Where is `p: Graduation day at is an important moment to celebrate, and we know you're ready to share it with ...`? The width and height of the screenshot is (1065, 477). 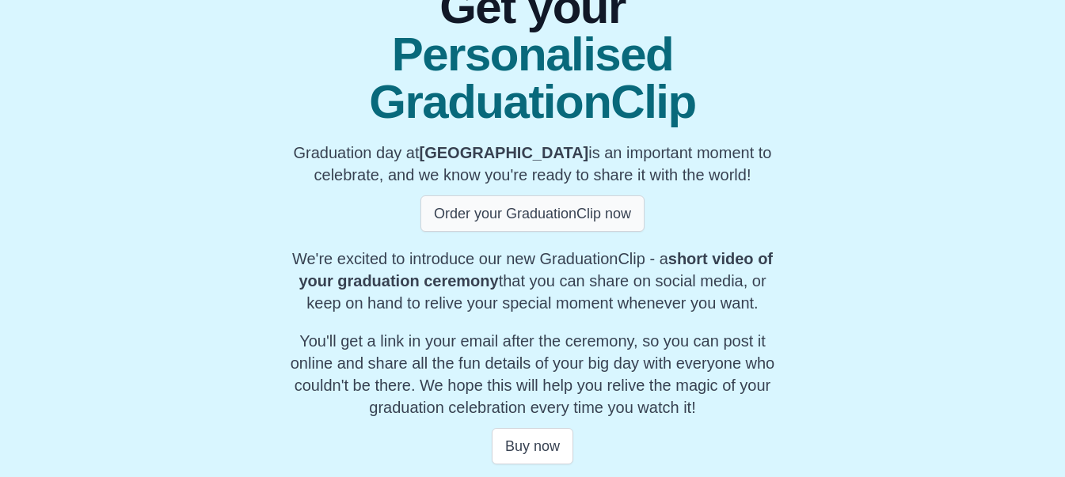 p: Graduation day at is an important moment to celebrate, and we know you're ready to share it with ... is located at coordinates (532, 164).